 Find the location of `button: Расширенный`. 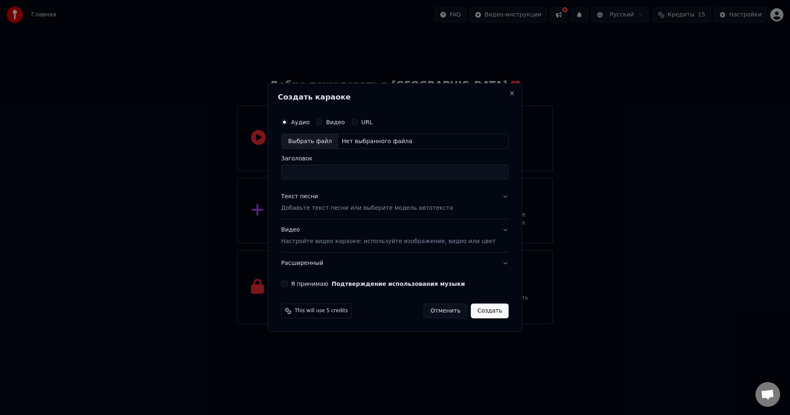

button: Расширенный is located at coordinates (395, 263).